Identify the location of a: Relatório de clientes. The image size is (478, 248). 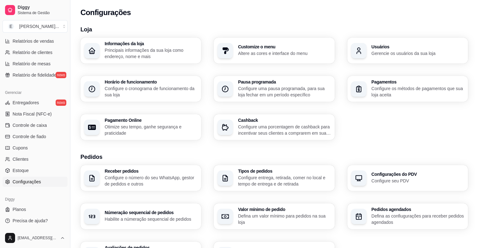
(35, 53).